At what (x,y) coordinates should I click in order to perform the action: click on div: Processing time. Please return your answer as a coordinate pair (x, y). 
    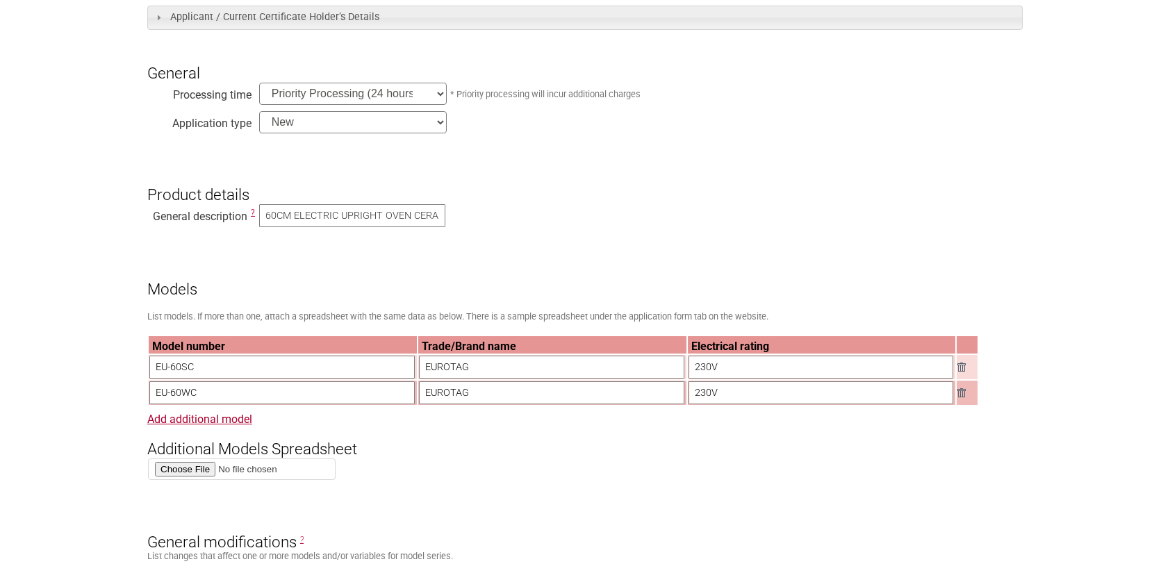
    Looking at the image, I should click on (199, 92).